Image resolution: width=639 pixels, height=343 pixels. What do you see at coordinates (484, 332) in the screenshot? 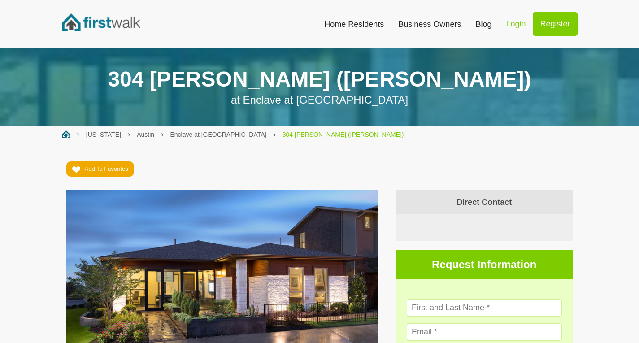
I see `input: Email *` at bounding box center [484, 332].